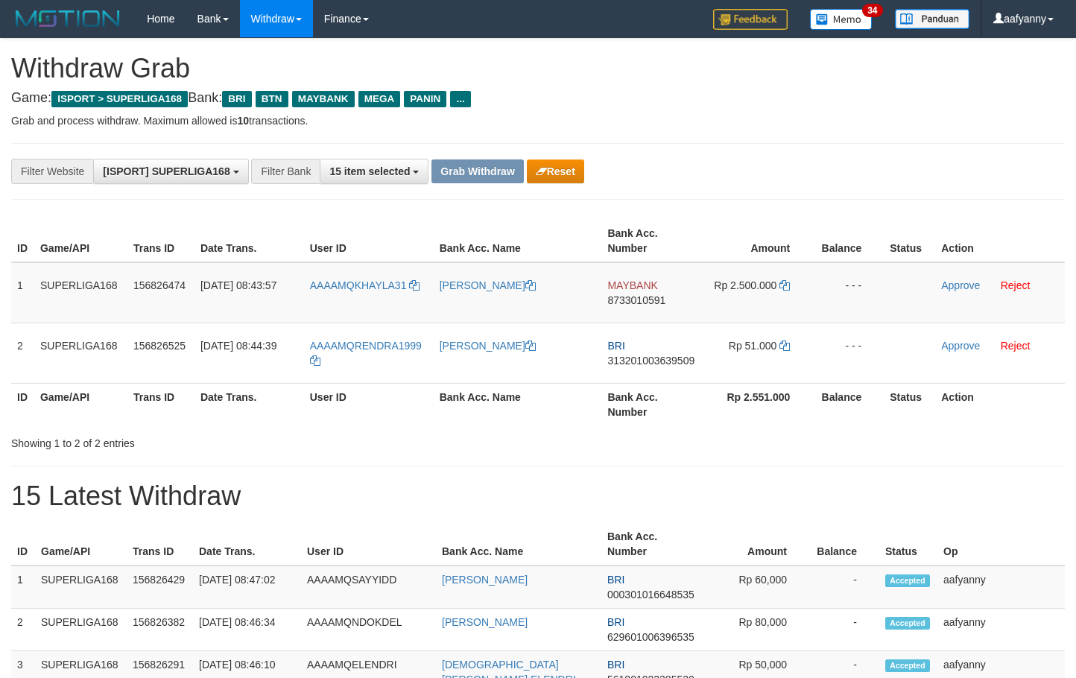  I want to click on span: AAAAMQRENDRA1999, so click(366, 346).